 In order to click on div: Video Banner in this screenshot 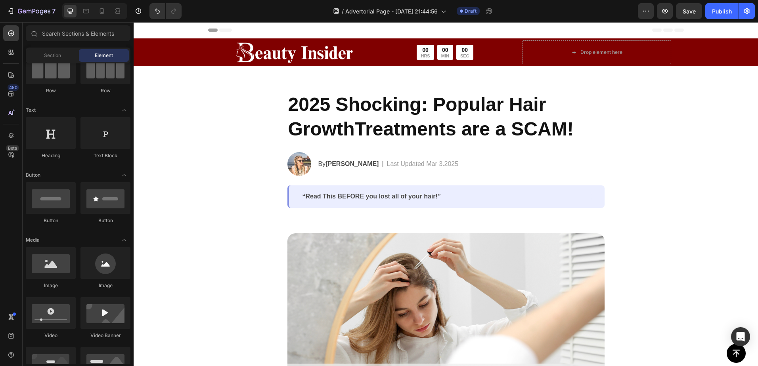, I will do `click(105, 336)`.